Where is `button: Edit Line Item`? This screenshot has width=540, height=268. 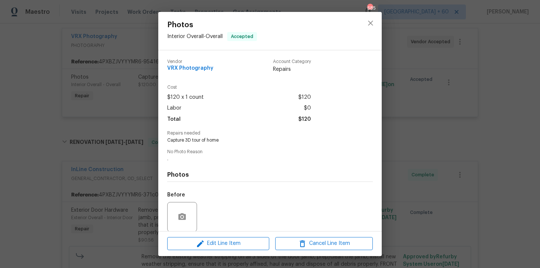
button: Edit Line Item is located at coordinates (218, 243).